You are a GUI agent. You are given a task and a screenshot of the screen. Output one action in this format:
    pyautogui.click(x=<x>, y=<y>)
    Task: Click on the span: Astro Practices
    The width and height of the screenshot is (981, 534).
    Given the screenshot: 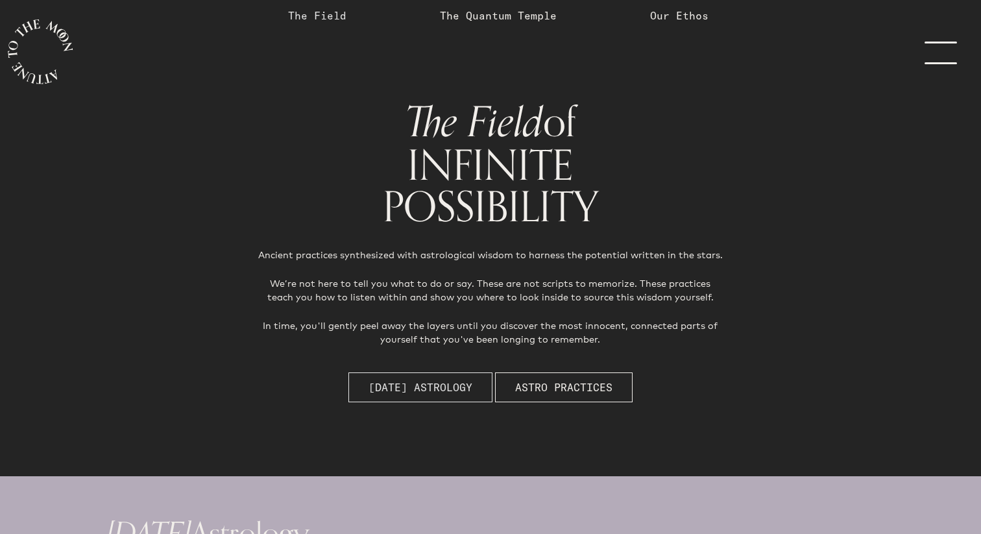 What is the action you would take?
    pyautogui.click(x=564, y=387)
    